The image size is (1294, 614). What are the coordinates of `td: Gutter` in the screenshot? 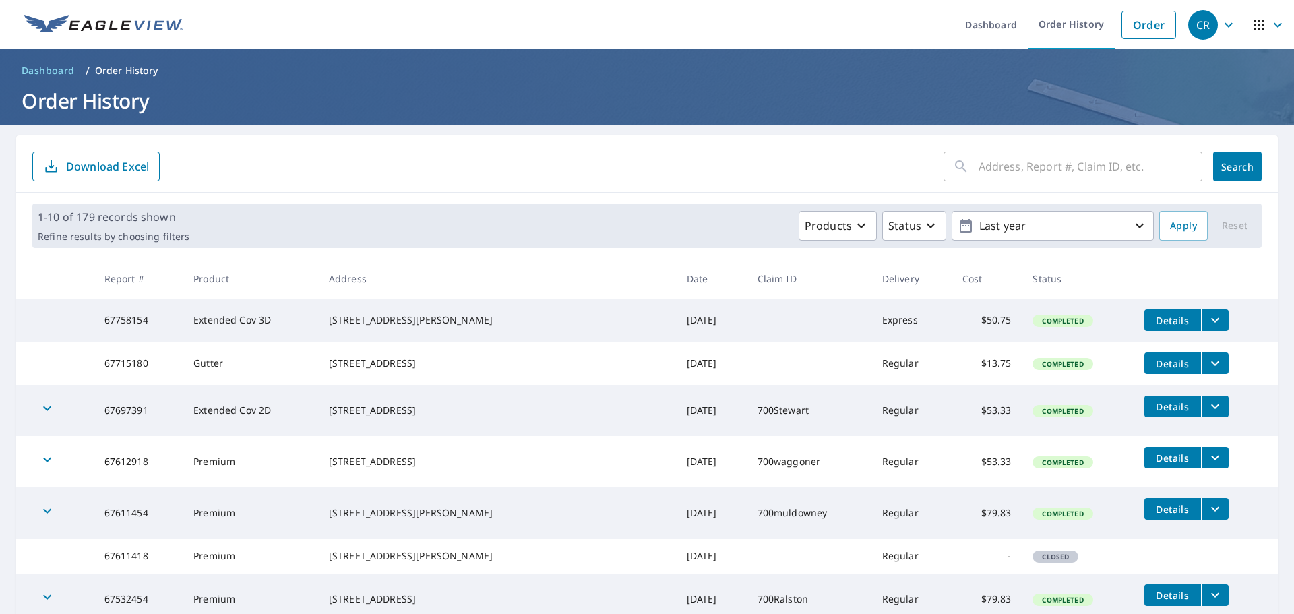 It's located at (250, 363).